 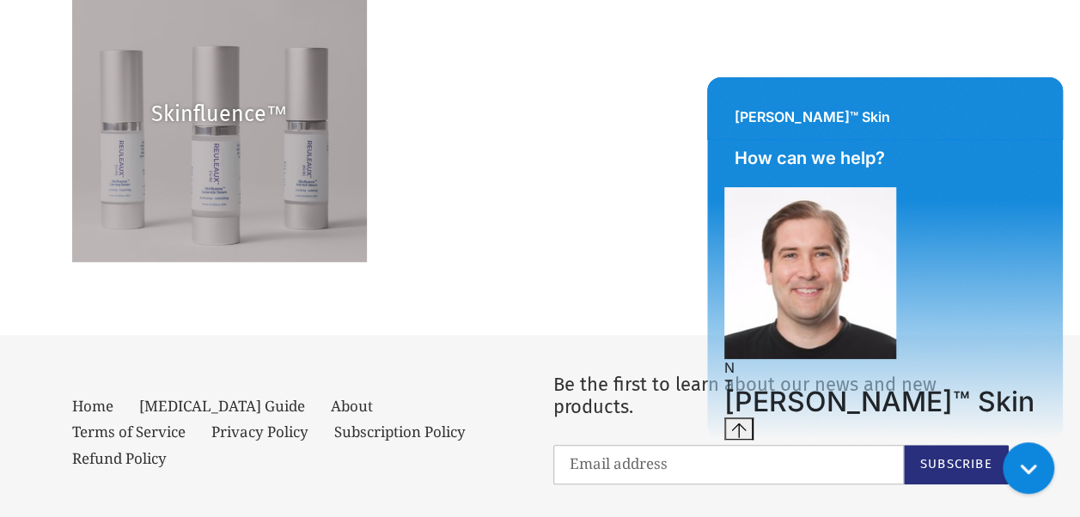 I want to click on a: Home, so click(x=93, y=405).